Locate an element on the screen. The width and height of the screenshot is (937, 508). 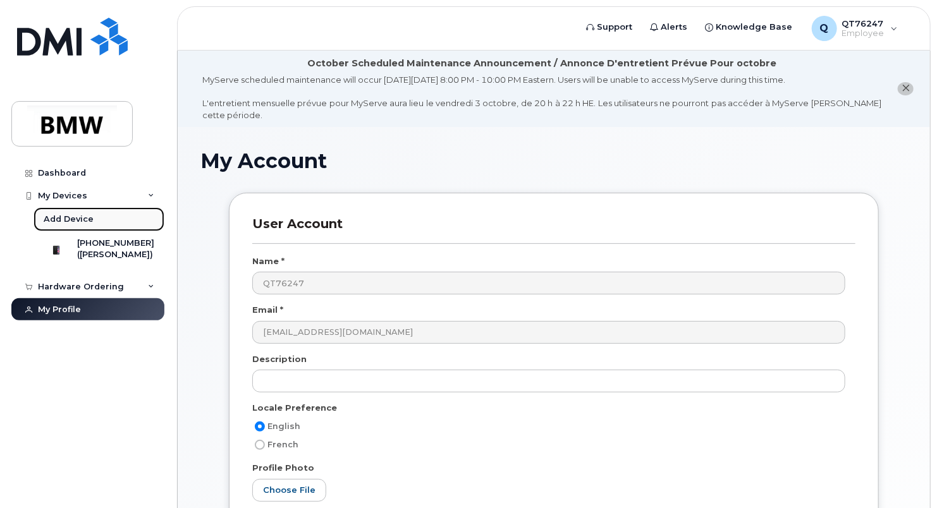
span: French is located at coordinates (283, 445).